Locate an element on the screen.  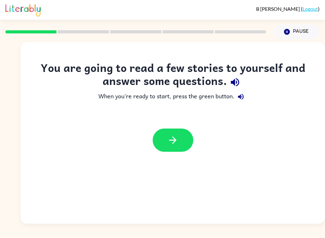
div: When you're ready to start, press the green button. is located at coordinates (173, 97).